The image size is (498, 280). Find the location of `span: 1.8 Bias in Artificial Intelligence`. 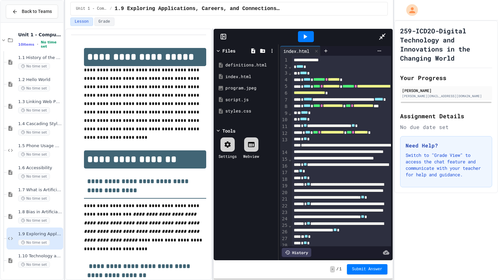

span: 1.8 Bias in Artificial Intelligence is located at coordinates (40, 212).